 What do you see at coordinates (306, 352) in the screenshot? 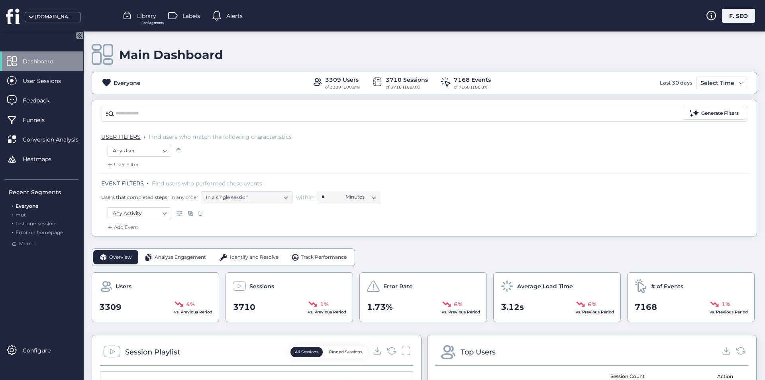
I see `button: All Sessions` at bounding box center [306, 352].